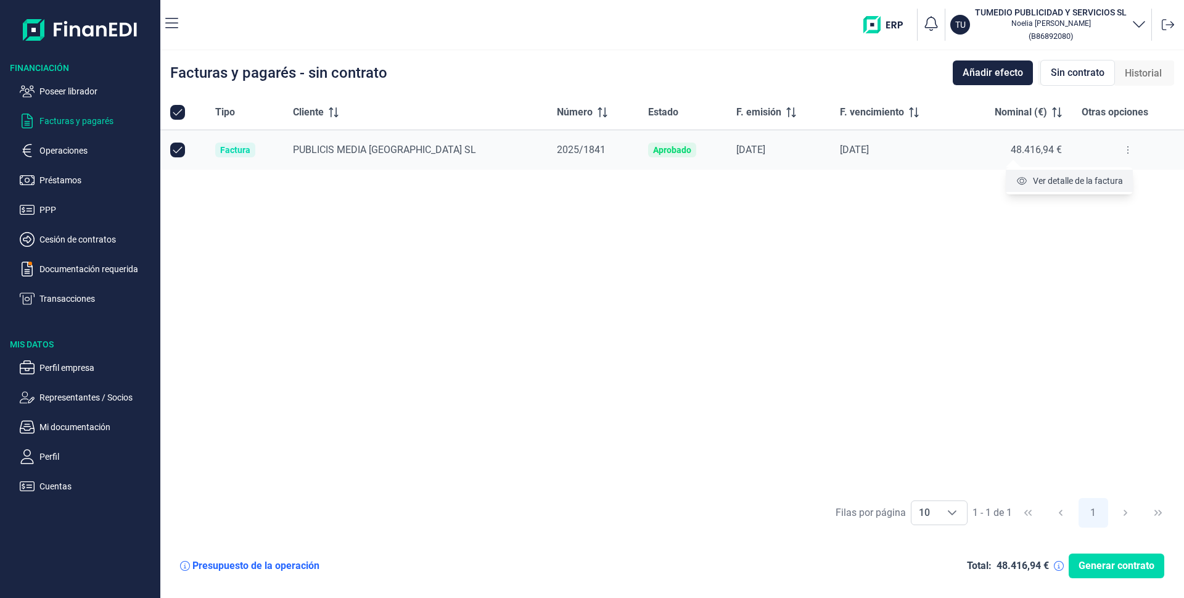 The height and width of the screenshot is (598, 1184). Describe the element at coordinates (97, 456) in the screenshot. I see `p: Perfil` at that location.